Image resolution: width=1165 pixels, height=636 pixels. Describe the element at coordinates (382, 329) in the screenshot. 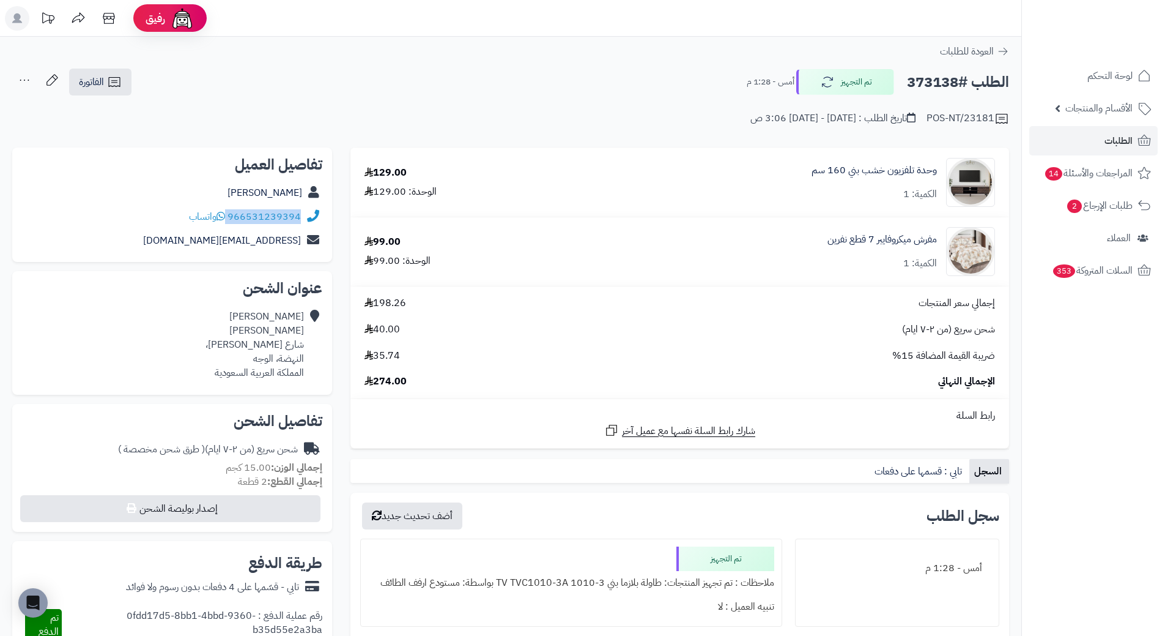

I see `span: 40.00` at that location.